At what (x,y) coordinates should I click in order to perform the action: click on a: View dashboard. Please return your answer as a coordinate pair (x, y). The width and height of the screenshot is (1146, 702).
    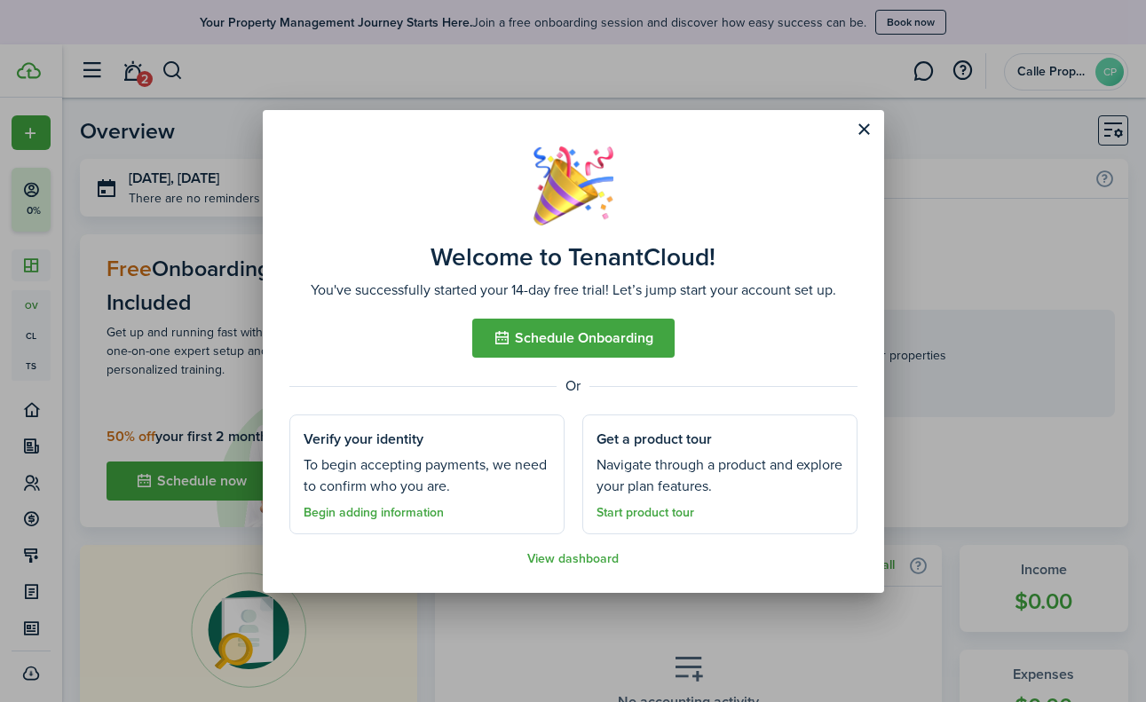
    Looking at the image, I should click on (572, 559).